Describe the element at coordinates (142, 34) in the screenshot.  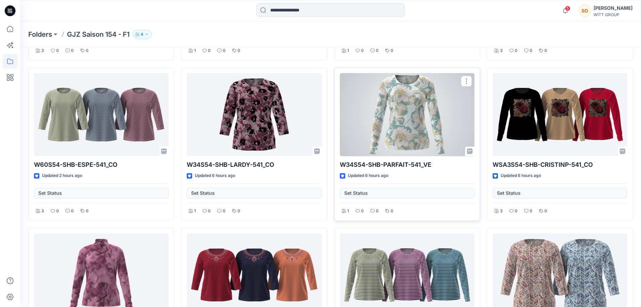
I see `p: 4` at that location.